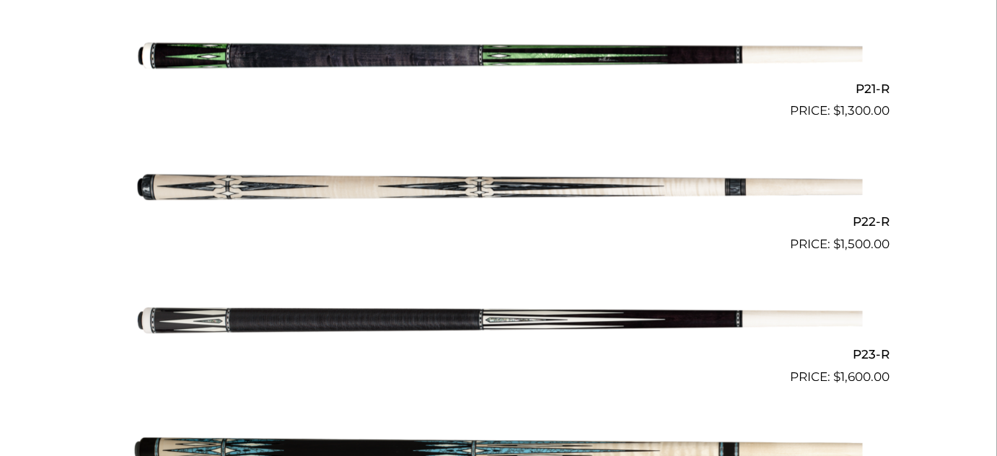  I want to click on h2: P22-R, so click(498, 221).